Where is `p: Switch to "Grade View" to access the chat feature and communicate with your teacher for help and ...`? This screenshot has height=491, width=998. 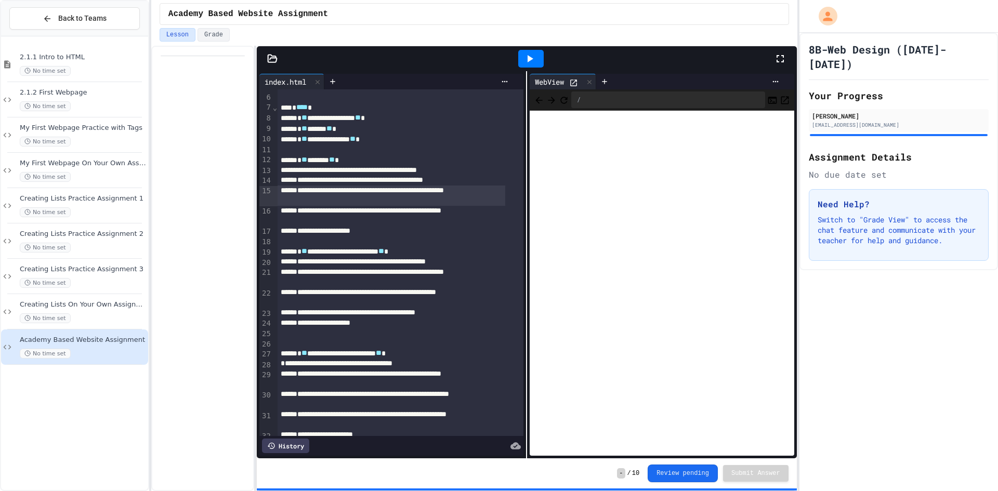
p: Switch to "Grade View" to access the chat feature and communicate with your teacher for help and ... is located at coordinates (899, 230).